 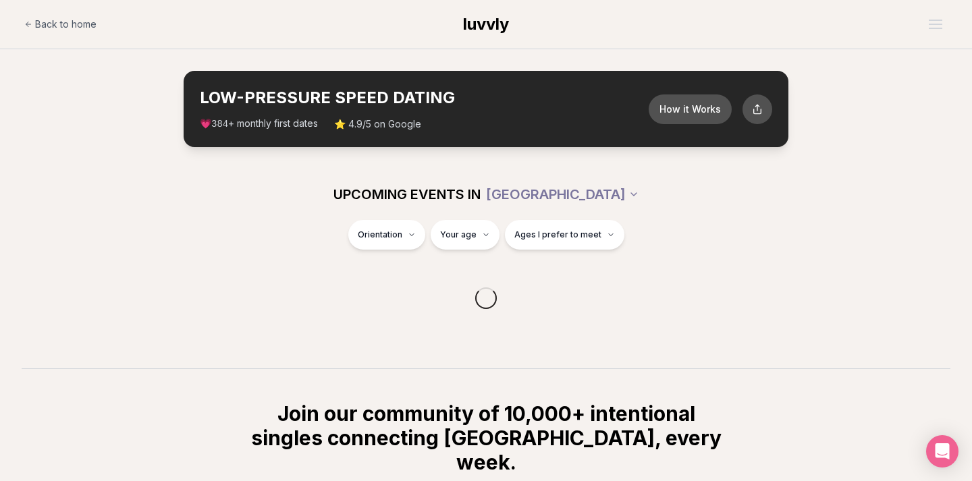 What do you see at coordinates (942, 452) in the screenshot?
I see `div: Open Intercom Messenger` at bounding box center [942, 452].